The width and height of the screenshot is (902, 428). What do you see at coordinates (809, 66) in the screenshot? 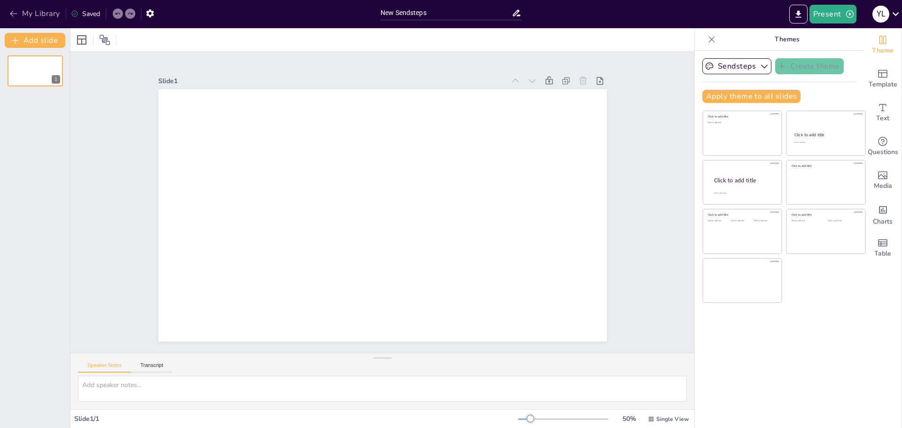
I see `button: Create theme` at bounding box center [809, 66].